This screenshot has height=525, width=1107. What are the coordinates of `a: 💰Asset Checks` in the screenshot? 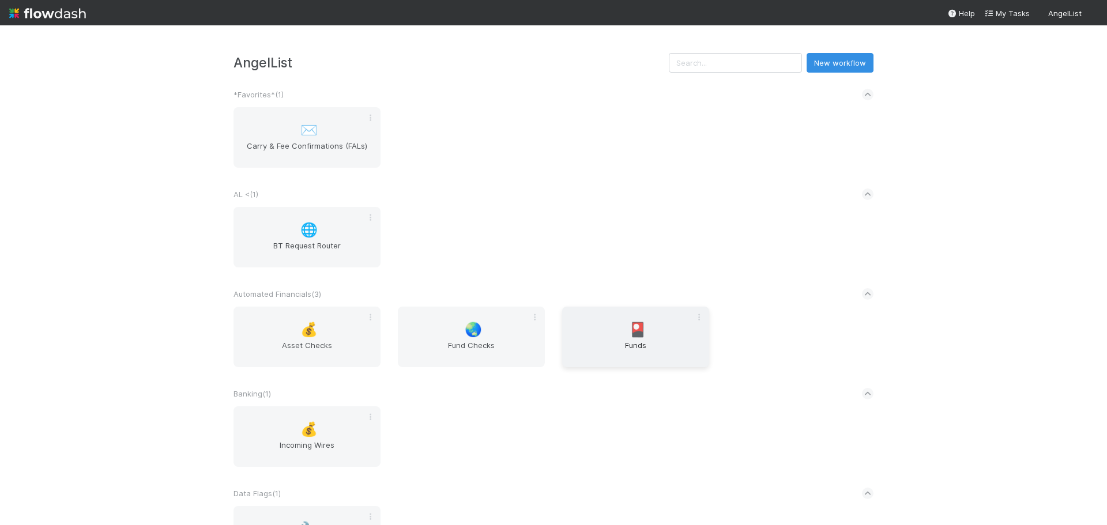 It's located at (307, 337).